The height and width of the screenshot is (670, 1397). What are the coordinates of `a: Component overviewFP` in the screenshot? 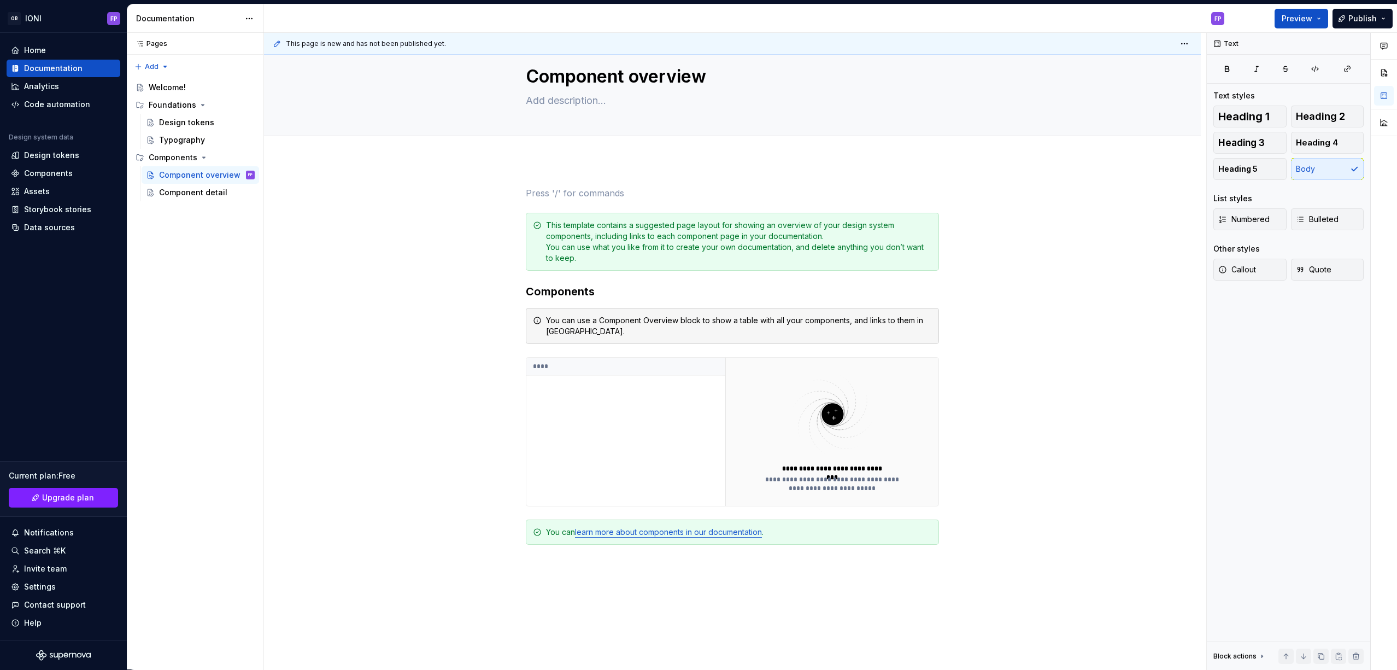 It's located at (200, 175).